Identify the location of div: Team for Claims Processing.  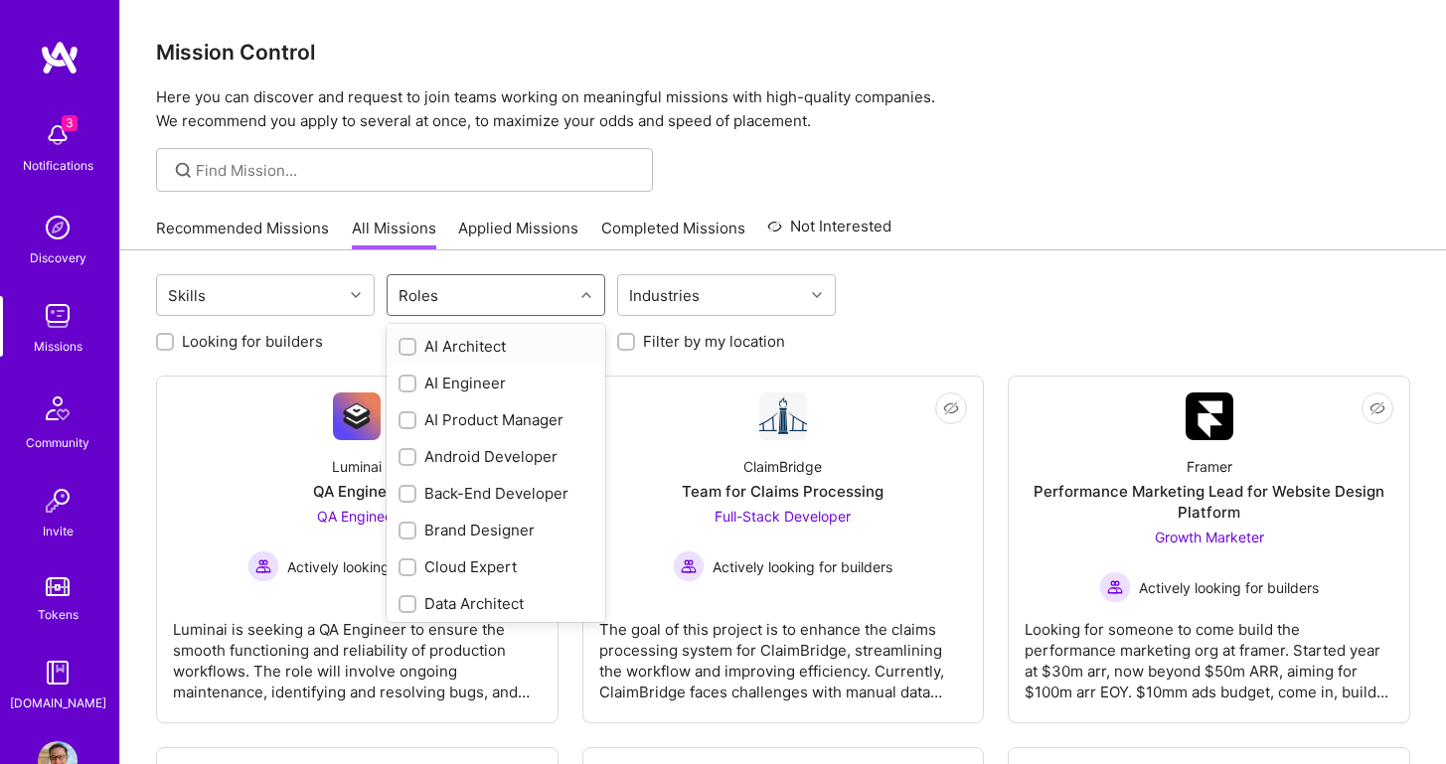
(782, 491).